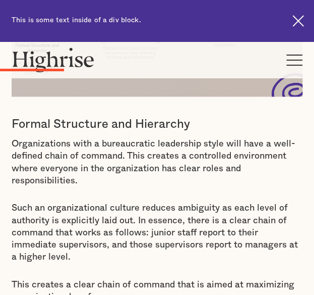  I want to click on h3: Formal Structure and Hierarchy, so click(157, 124).